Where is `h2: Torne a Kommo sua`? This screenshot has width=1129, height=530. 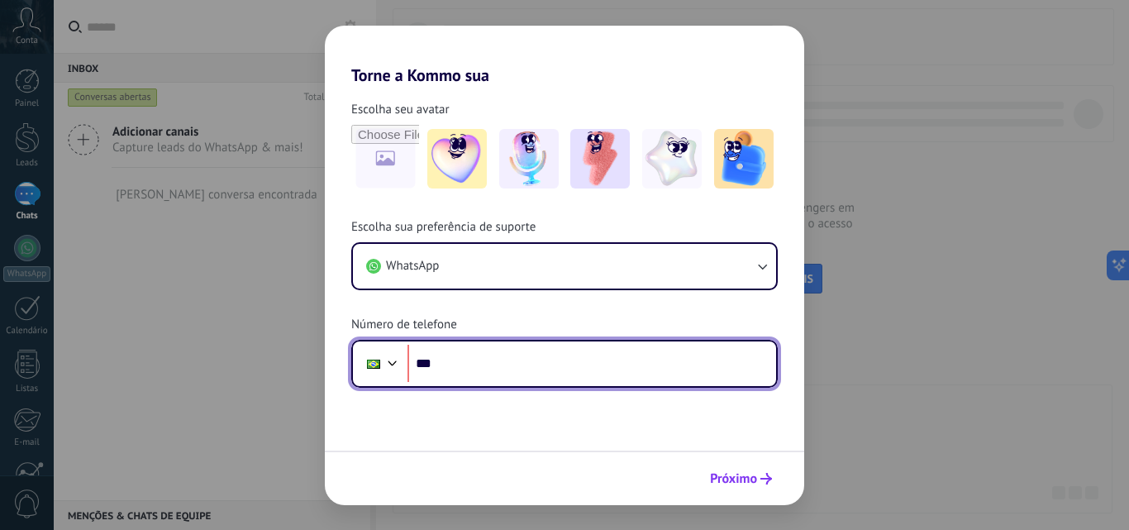
h2: Torne a Kommo sua is located at coordinates (565, 55).